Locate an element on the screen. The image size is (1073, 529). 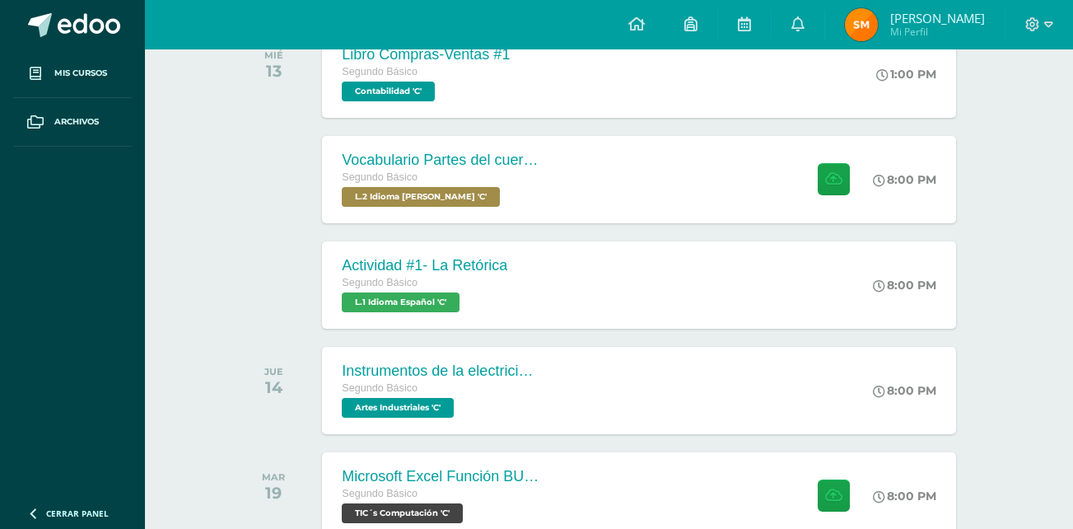
div: Microsoft Excel Función BUSCAR is located at coordinates (441, 476).